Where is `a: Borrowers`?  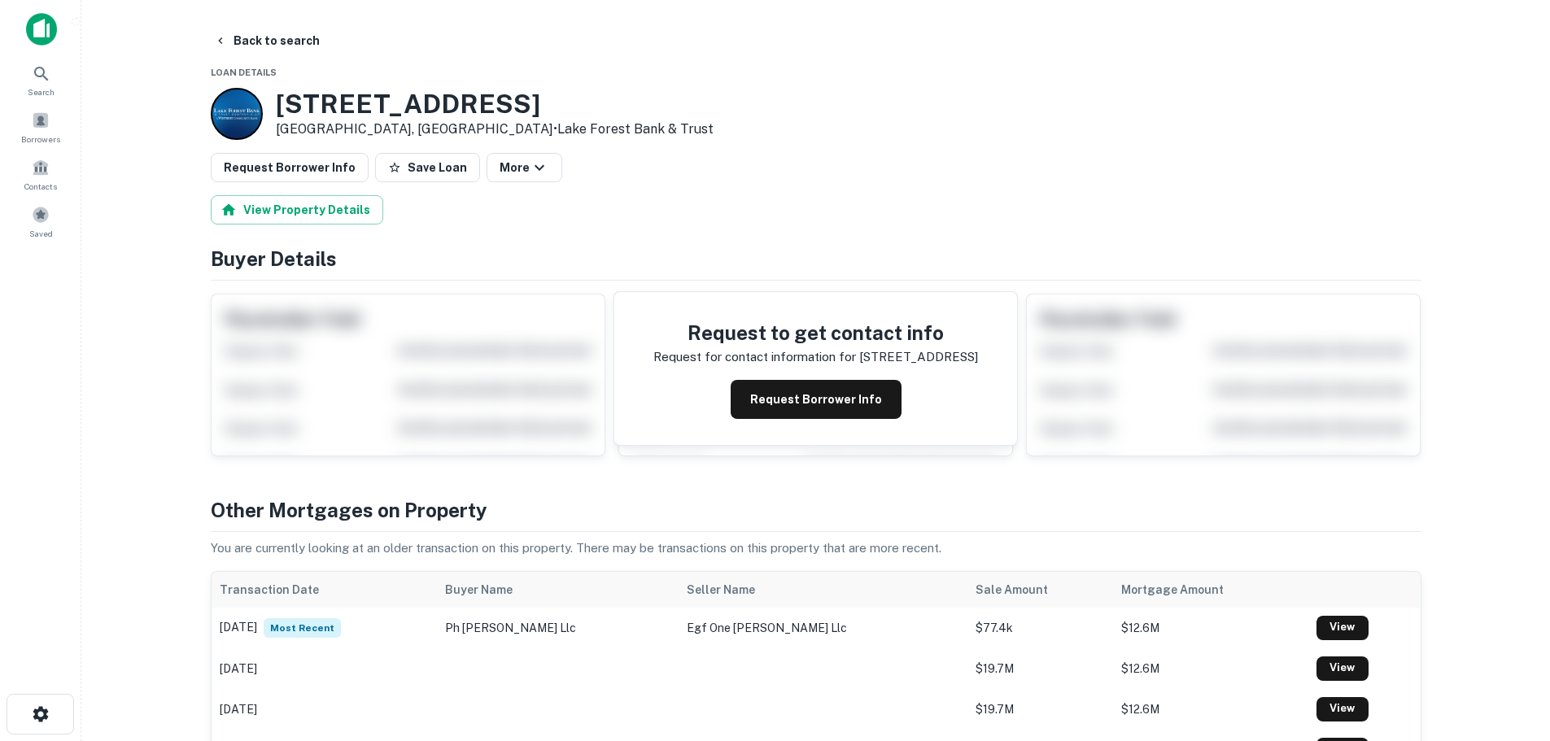
a: Borrowers is located at coordinates (41, 127).